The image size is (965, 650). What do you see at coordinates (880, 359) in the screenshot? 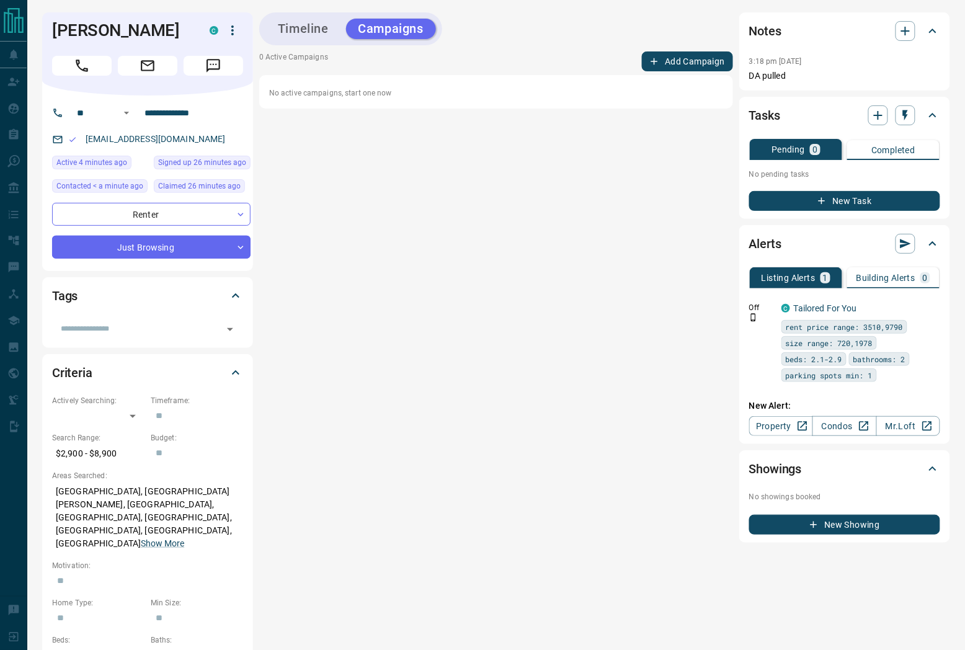
I see `span: bathrooms: 2` at bounding box center [880, 359].